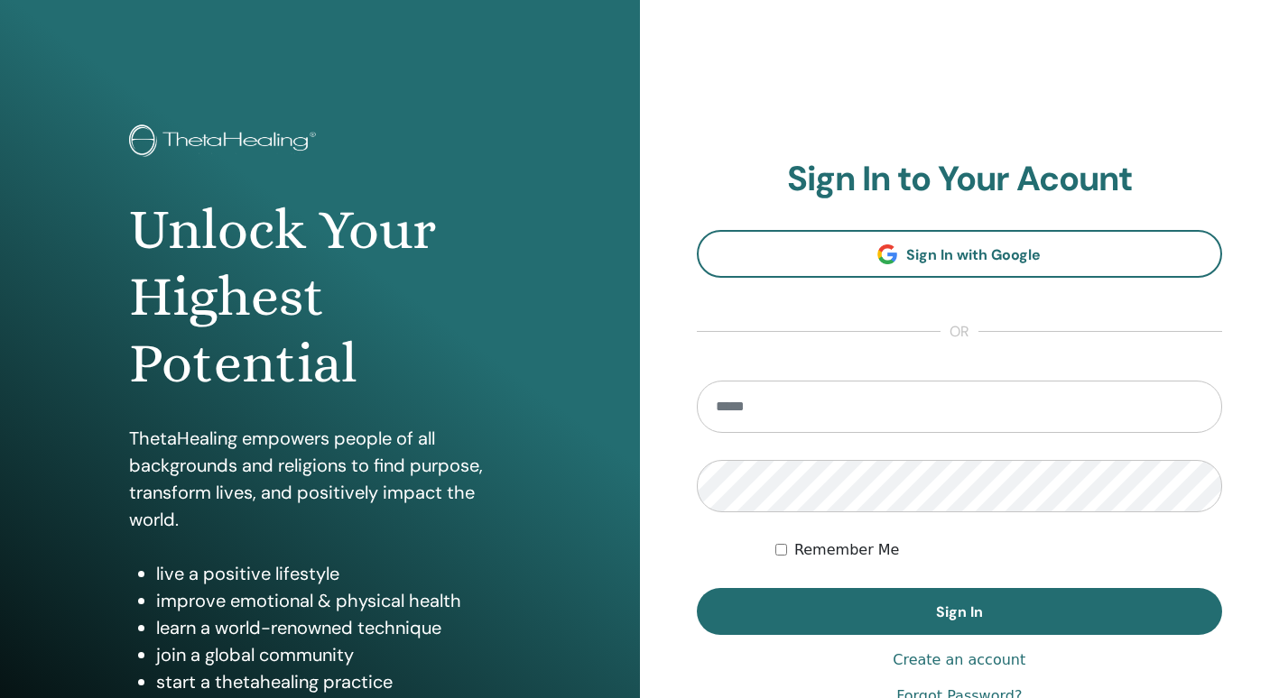 The width and height of the screenshot is (1279, 698). Describe the element at coordinates (333, 682) in the screenshot. I see `li: start a thetahealing practice` at that location.